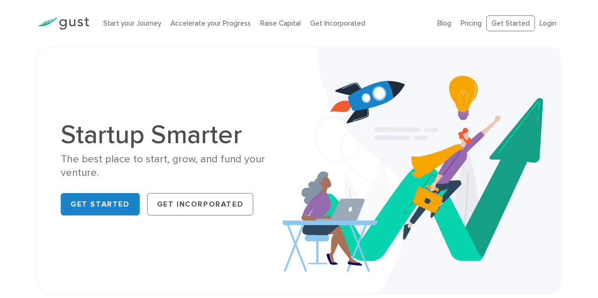  I want to click on div: The best place to start, grow, and fund your venture., so click(176, 166).